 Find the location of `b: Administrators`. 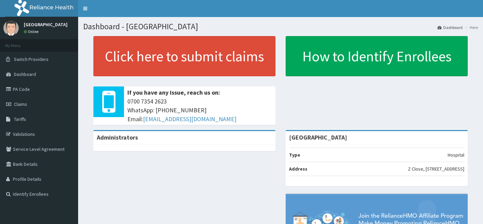

b: Administrators is located at coordinates (117, 137).